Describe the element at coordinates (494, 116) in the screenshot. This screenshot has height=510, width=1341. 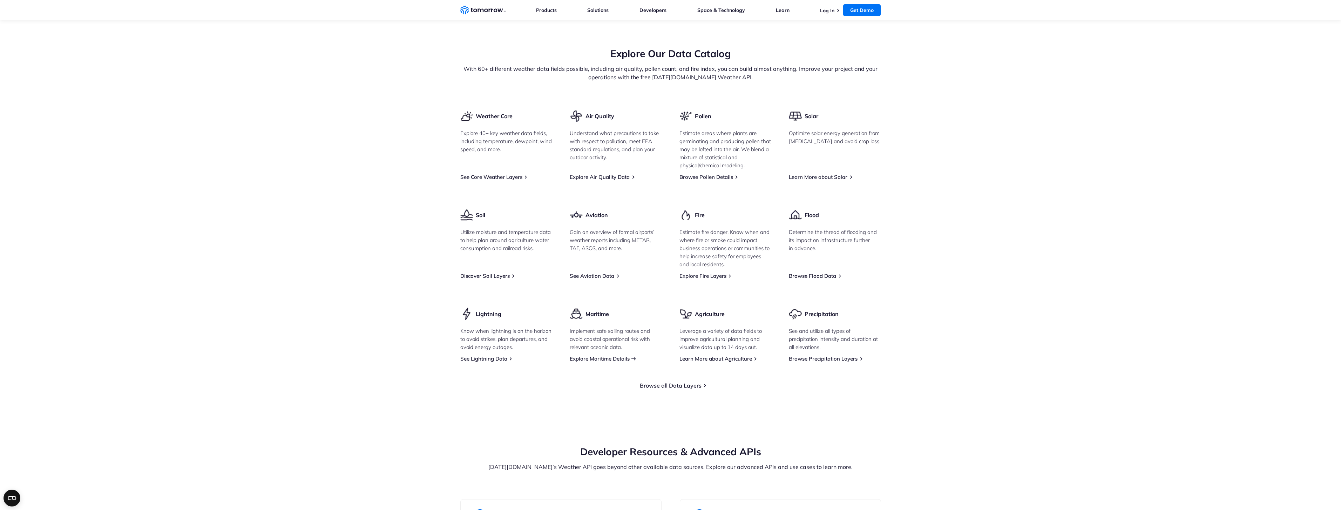
I see `h3: Weather Core` at that location.